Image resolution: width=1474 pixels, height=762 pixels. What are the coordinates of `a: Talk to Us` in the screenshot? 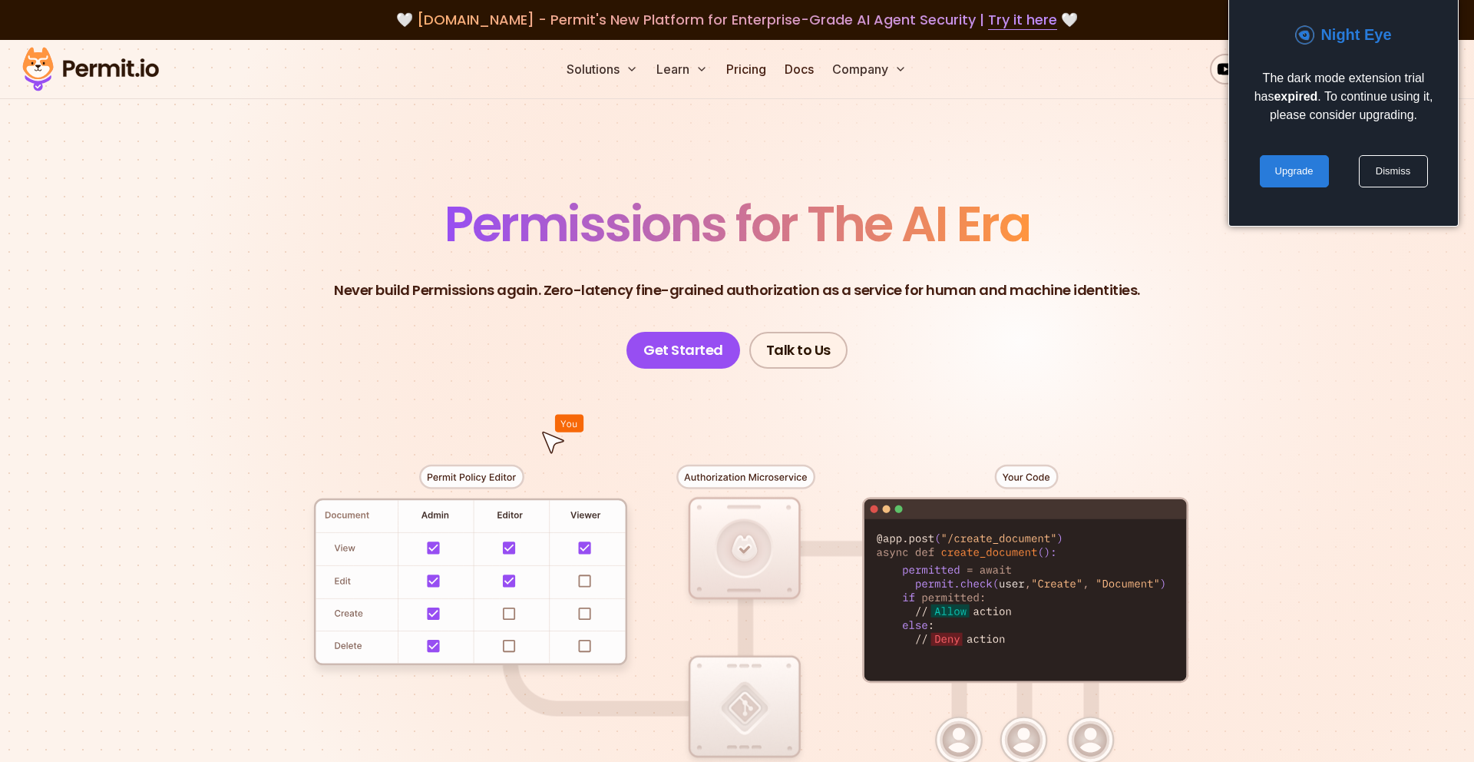 It's located at (799, 350).